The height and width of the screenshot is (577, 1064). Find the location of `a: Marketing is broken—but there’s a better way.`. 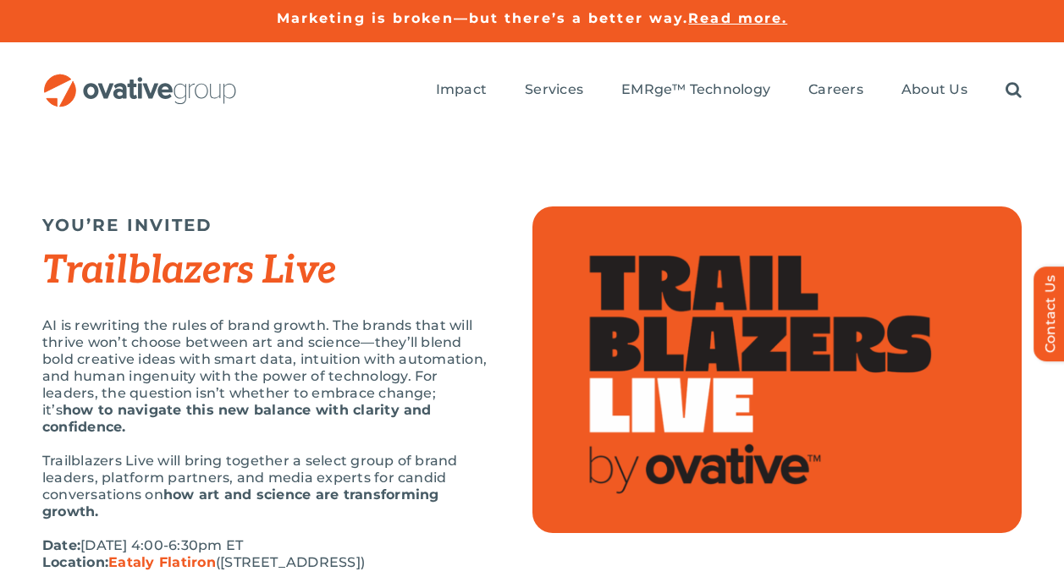

a: Marketing is broken—but there’s a better way. is located at coordinates (482, 18).